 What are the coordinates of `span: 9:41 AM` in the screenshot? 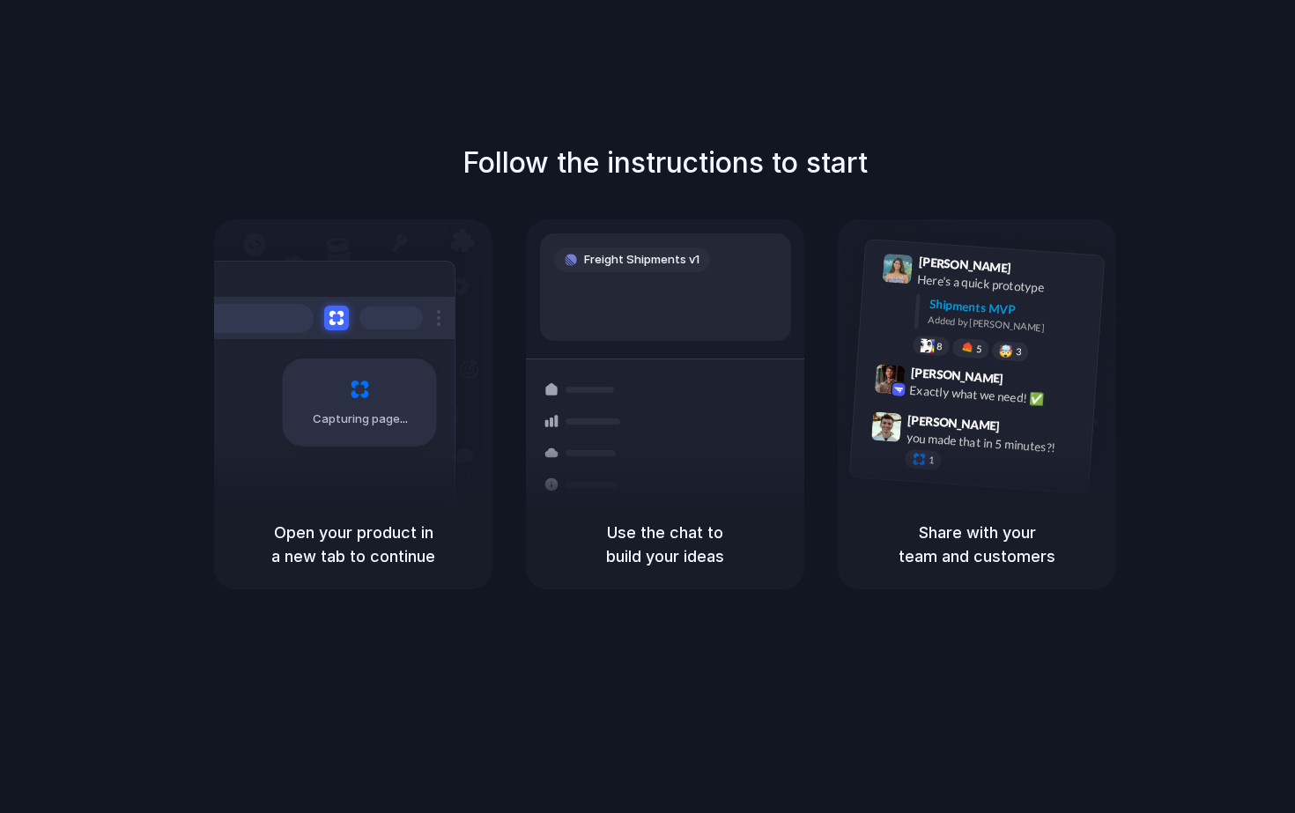 It's located at (1034, 271).